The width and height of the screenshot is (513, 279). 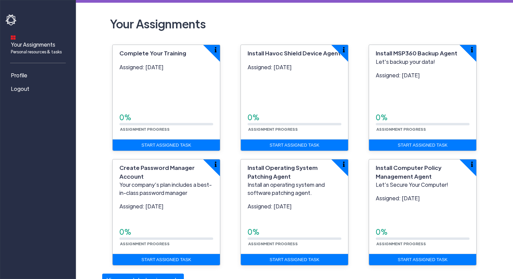 I want to click on span: Logout, so click(x=20, y=89).